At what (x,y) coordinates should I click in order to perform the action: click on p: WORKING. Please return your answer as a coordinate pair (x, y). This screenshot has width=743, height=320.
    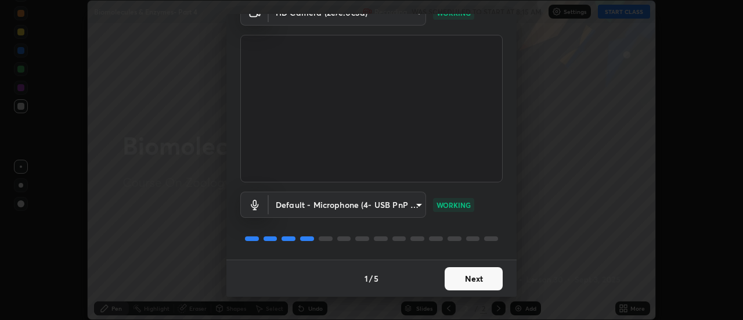
    Looking at the image, I should click on (453, 205).